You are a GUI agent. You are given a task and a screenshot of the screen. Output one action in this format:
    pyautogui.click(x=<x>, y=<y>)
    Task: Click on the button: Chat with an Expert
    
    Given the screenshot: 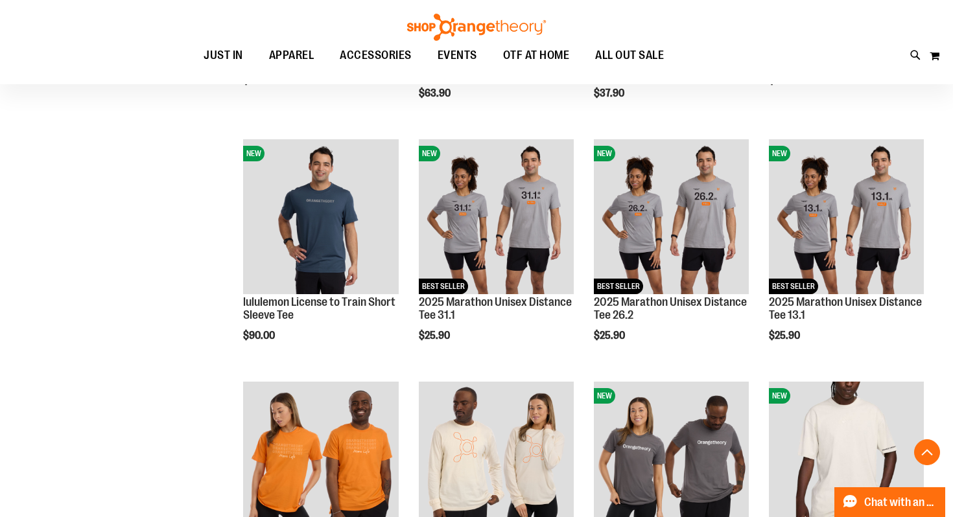 What is the action you would take?
    pyautogui.click(x=890, y=503)
    